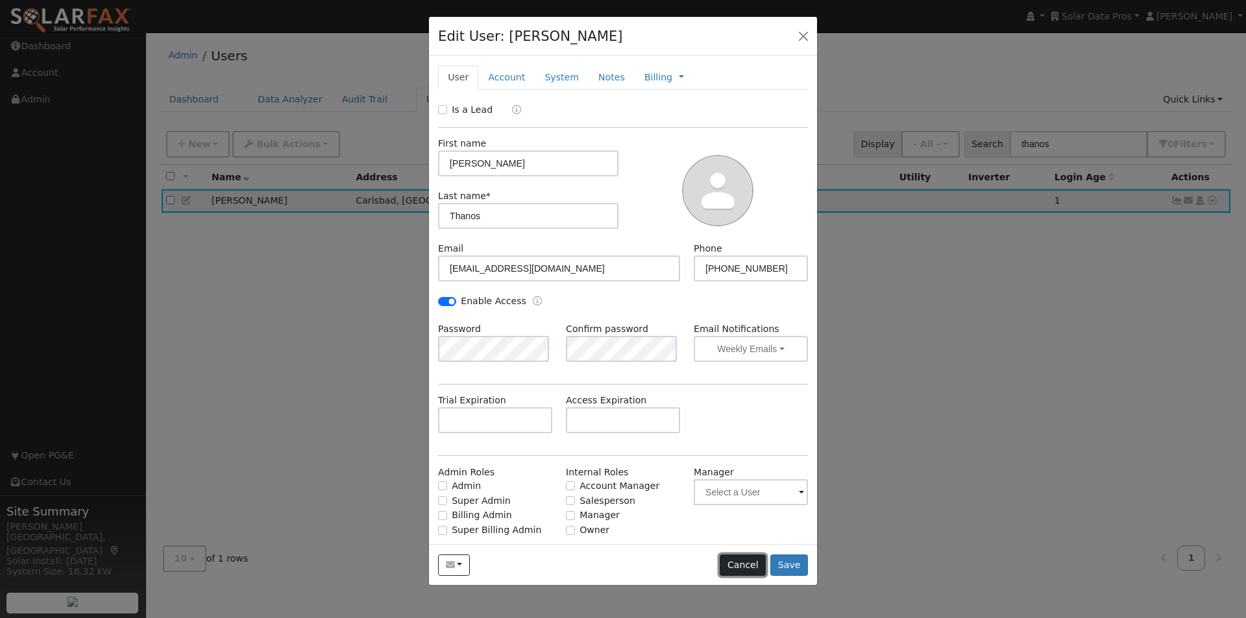  What do you see at coordinates (462, 143) in the screenshot?
I see `label: First name` at bounding box center [462, 143].